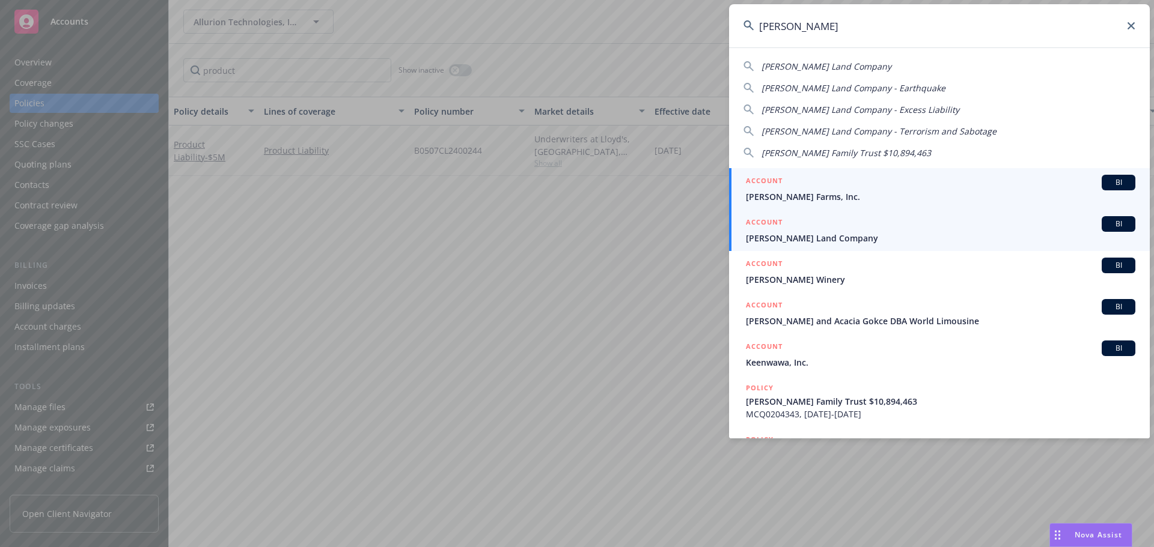  Describe the element at coordinates (1091, 535) in the screenshot. I see `button: Nova Assist` at that location.